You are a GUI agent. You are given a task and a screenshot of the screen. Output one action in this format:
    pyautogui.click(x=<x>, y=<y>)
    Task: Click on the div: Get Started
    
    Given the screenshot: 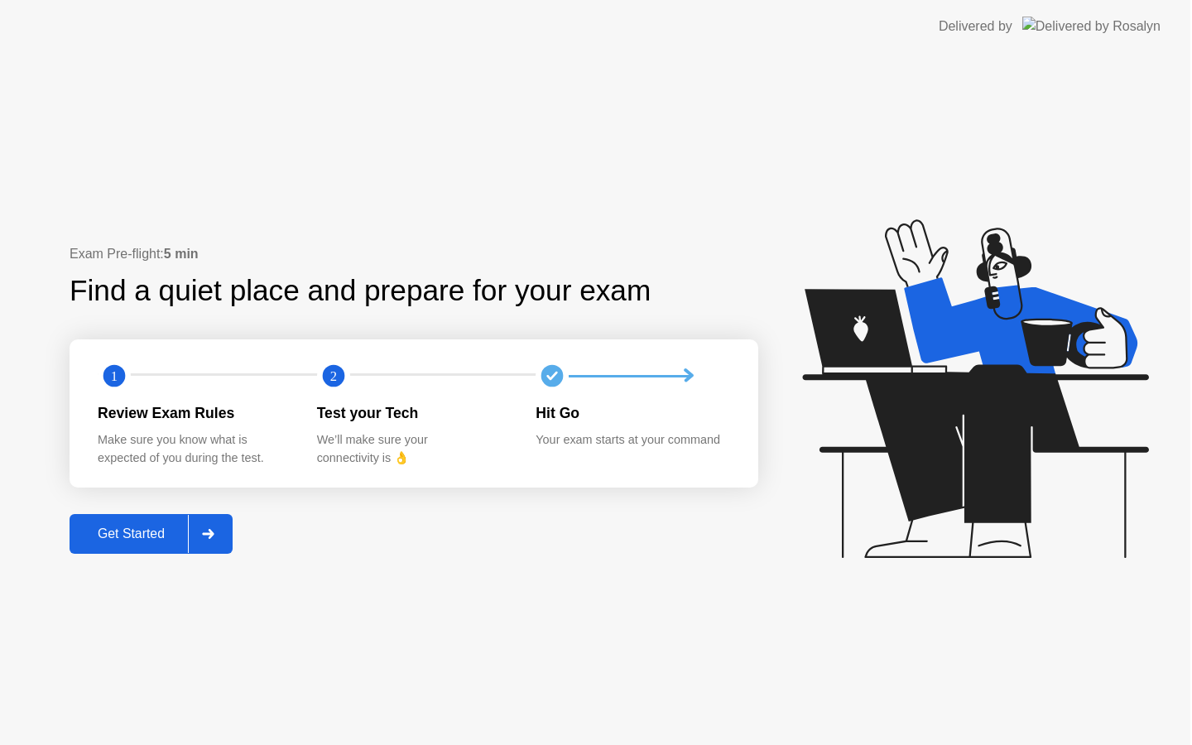 What is the action you would take?
    pyautogui.click(x=131, y=534)
    